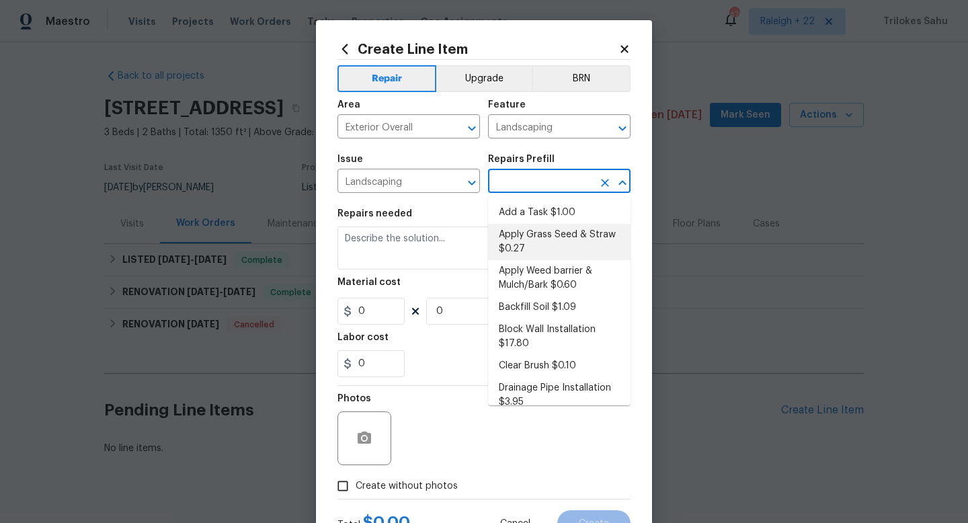  Describe the element at coordinates (521, 159) in the screenshot. I see `h5: Repairs Prefill` at that location.